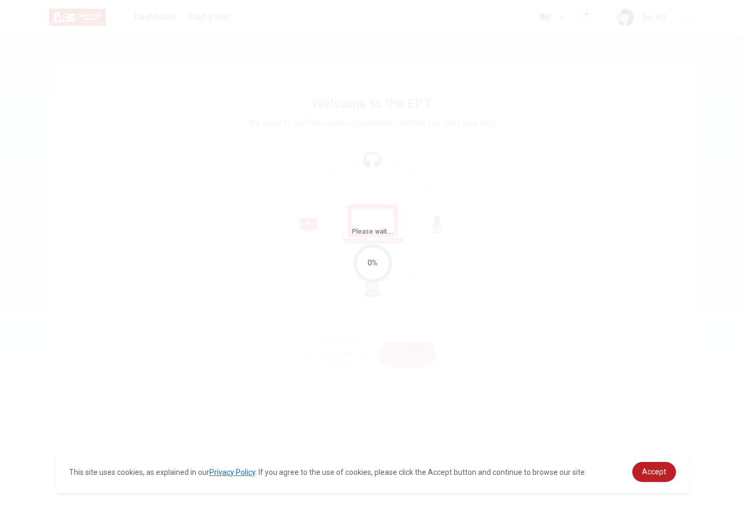 This screenshot has width=745, height=510. Describe the element at coordinates (372, 231) in the screenshot. I see `span: Please wait...` at that location.